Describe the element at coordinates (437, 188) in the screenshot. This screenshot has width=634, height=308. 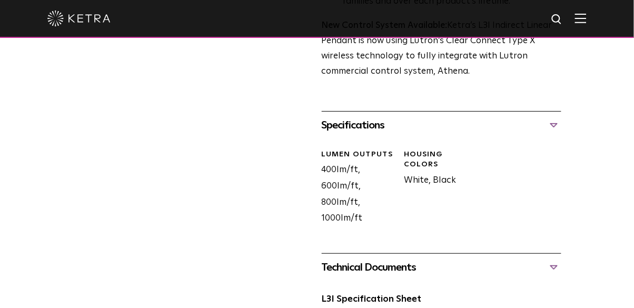
I see `div: White, Black` at that location.